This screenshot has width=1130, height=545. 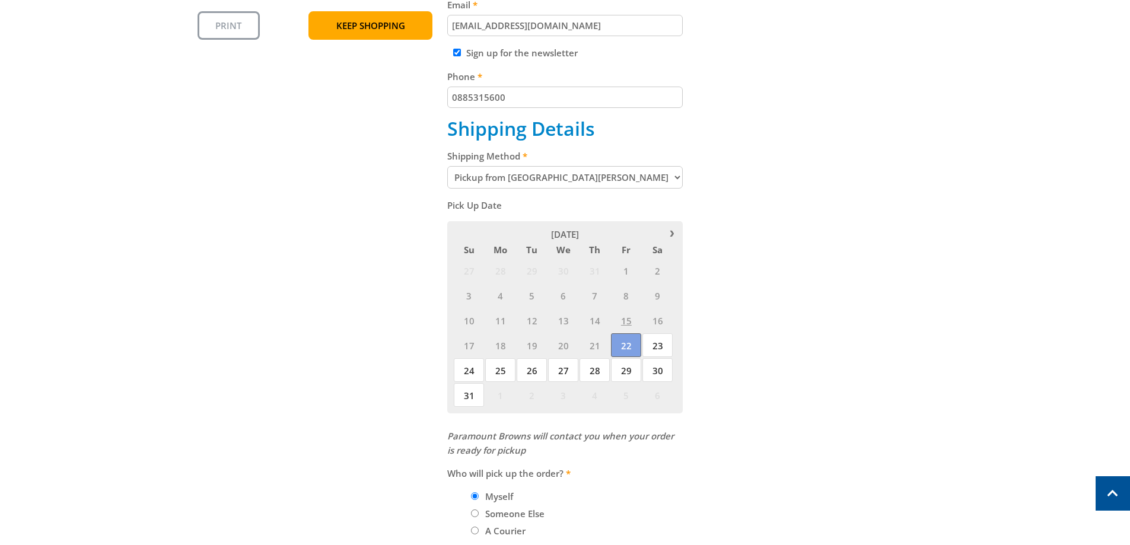 What do you see at coordinates (469, 320) in the screenshot?
I see `span: 10` at bounding box center [469, 320].